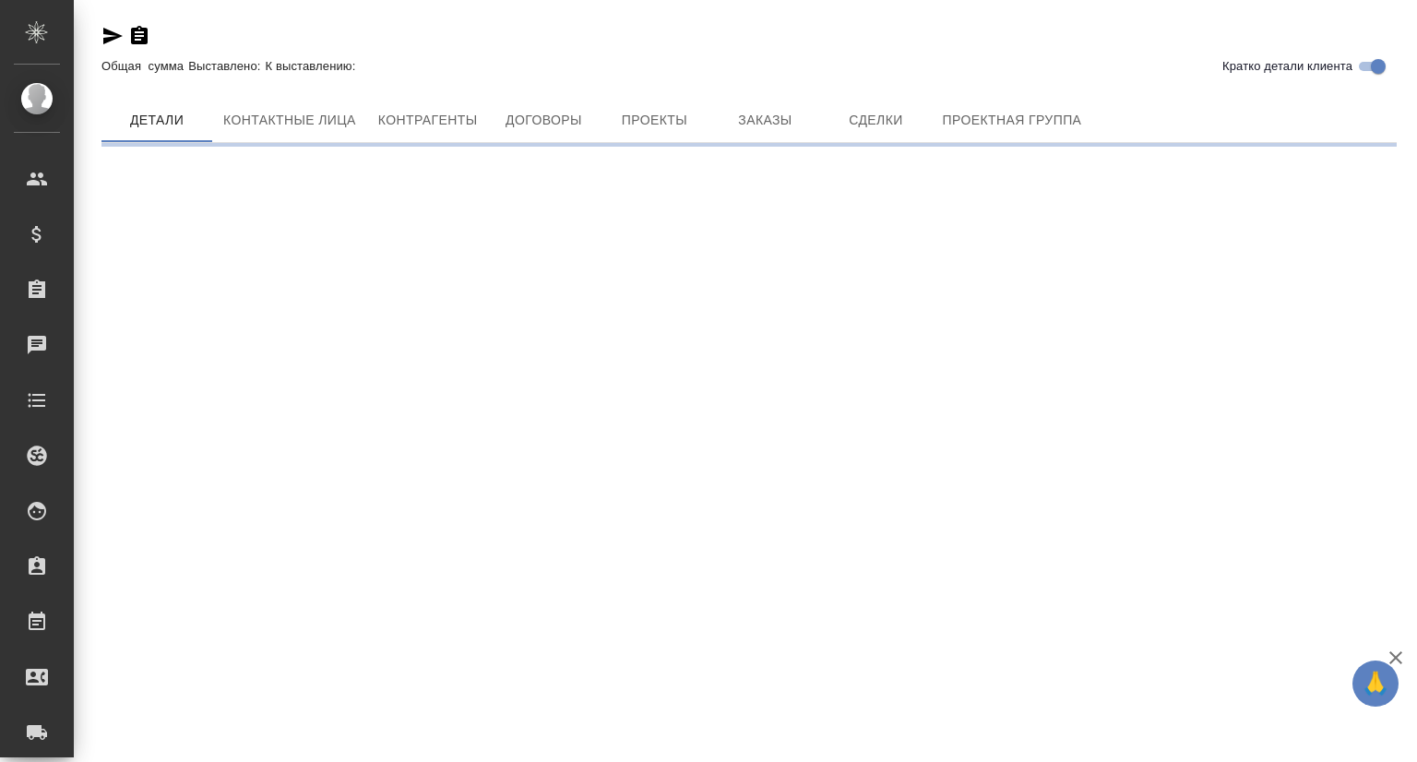  Describe the element at coordinates (876, 120) in the screenshot. I see `span: Сделки` at that location.